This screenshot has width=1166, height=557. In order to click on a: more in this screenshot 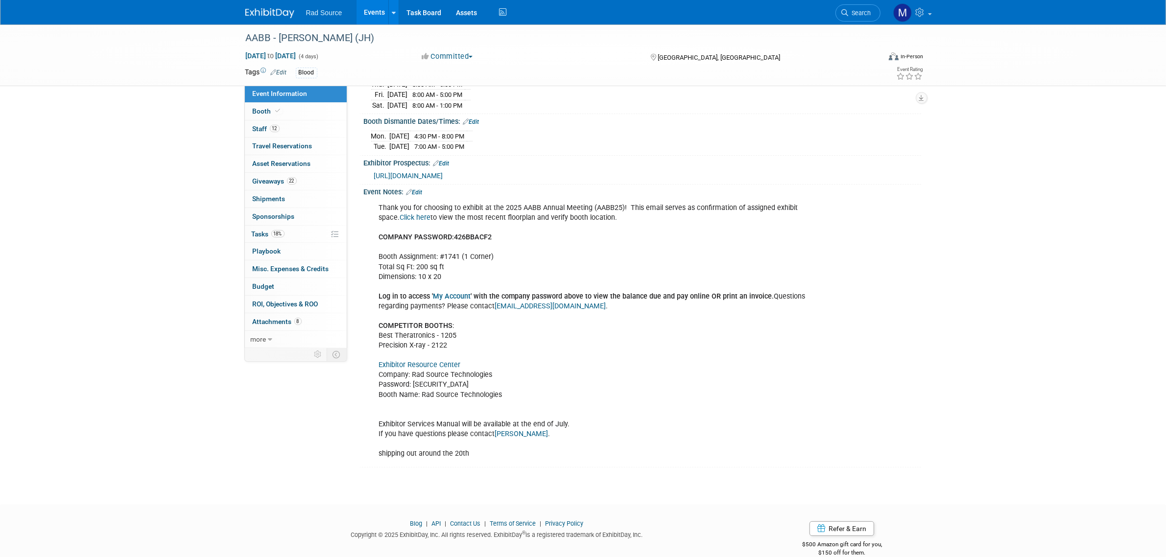, I will do `click(296, 339)`.